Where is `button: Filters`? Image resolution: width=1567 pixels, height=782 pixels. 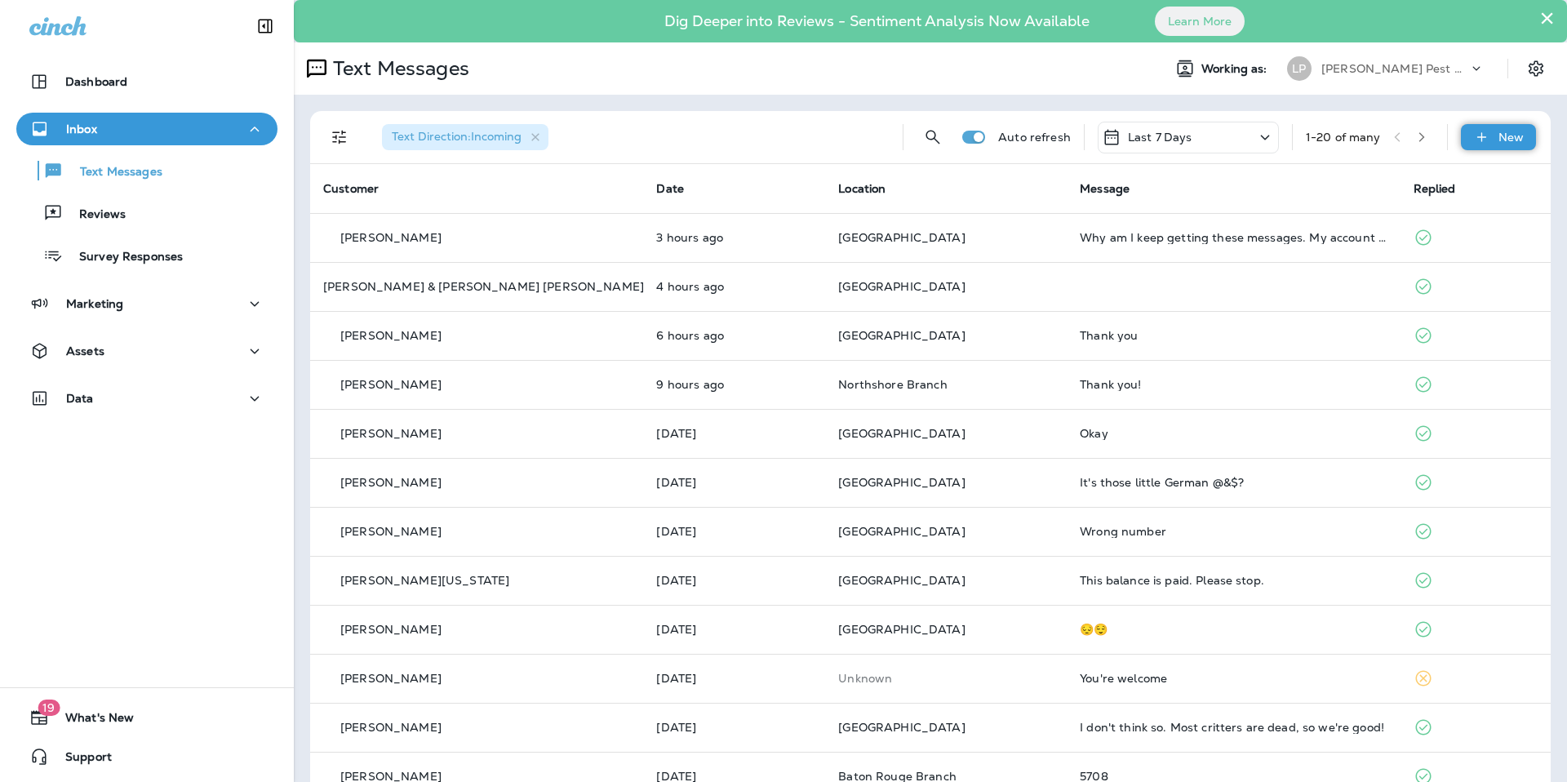 button: Filters is located at coordinates (339, 137).